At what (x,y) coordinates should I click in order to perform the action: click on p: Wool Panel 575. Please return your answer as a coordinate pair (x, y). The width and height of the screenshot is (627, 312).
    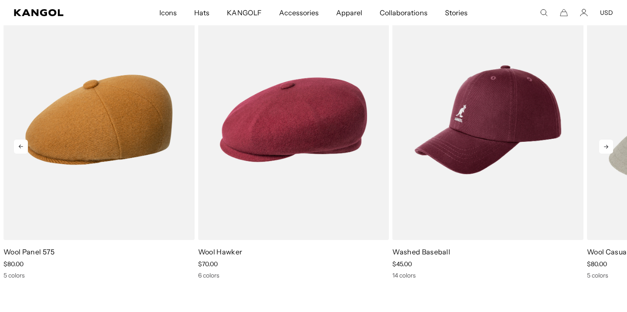
    Looking at the image, I should click on (99, 251).